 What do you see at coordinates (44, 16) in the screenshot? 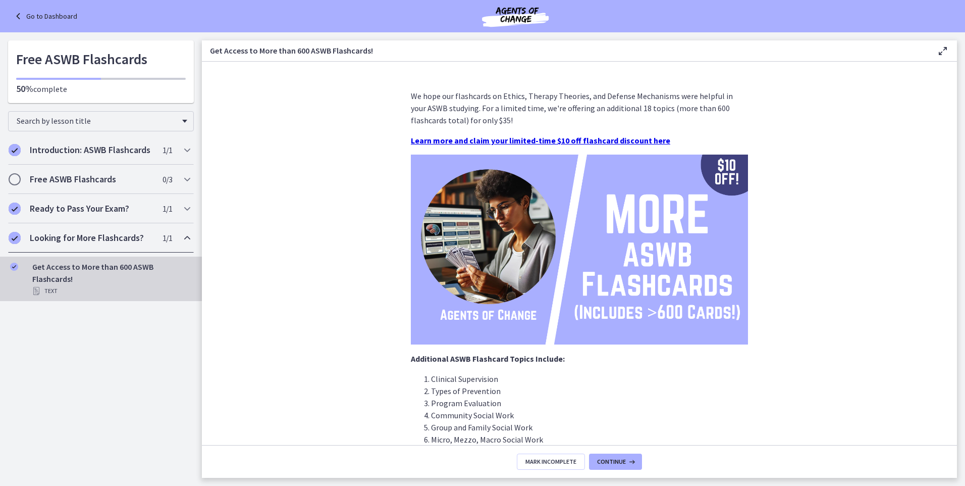
I see `a: Go to Dashboard` at bounding box center [44, 16].